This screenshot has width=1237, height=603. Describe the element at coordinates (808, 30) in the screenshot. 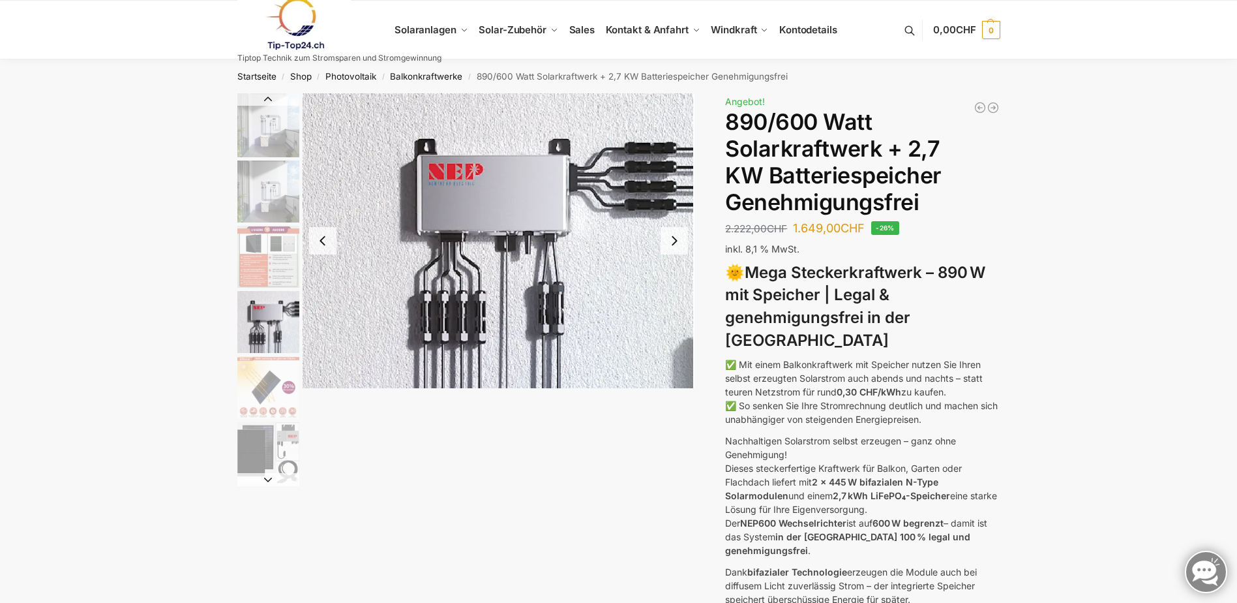

I see `a: Kontodetails` at that location.